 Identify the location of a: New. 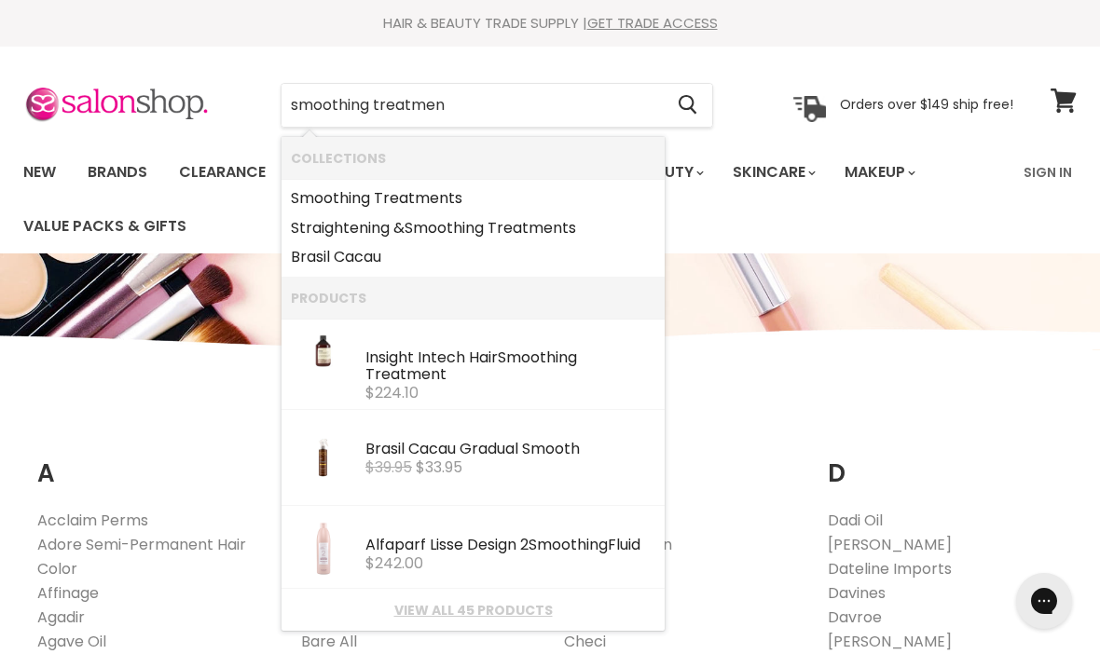
(39, 172).